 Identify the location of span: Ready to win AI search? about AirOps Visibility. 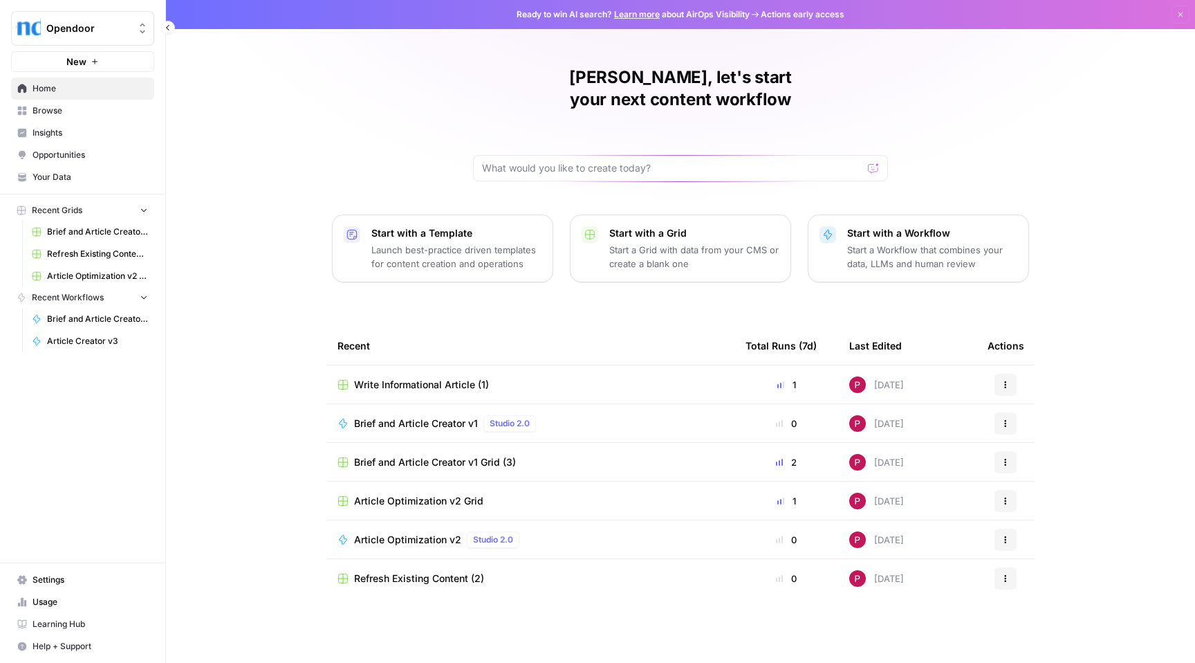
(633, 15).